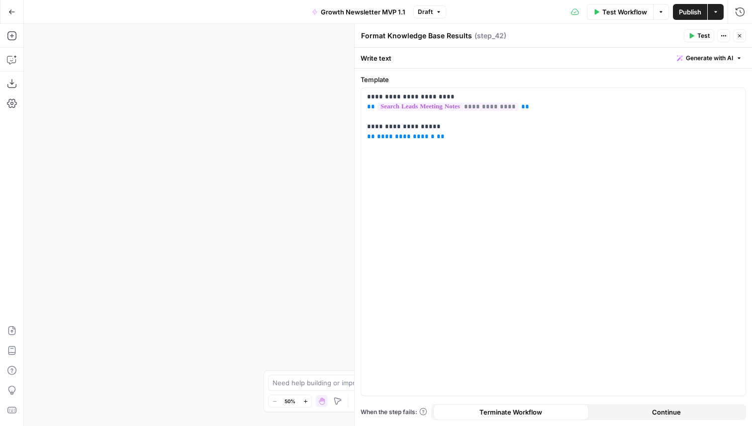 This screenshot has width=752, height=426. What do you see at coordinates (290, 401) in the screenshot?
I see `span: 50%` at bounding box center [290, 401].